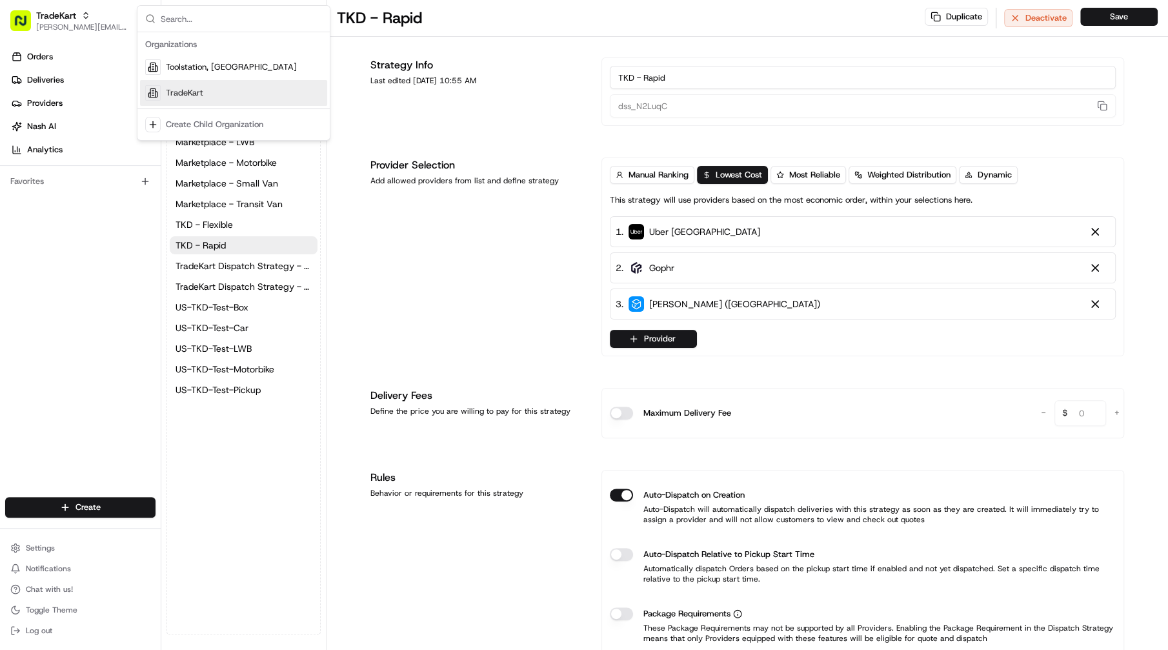  Describe the element at coordinates (957, 17) in the screenshot. I see `button: Duplicate` at that location.